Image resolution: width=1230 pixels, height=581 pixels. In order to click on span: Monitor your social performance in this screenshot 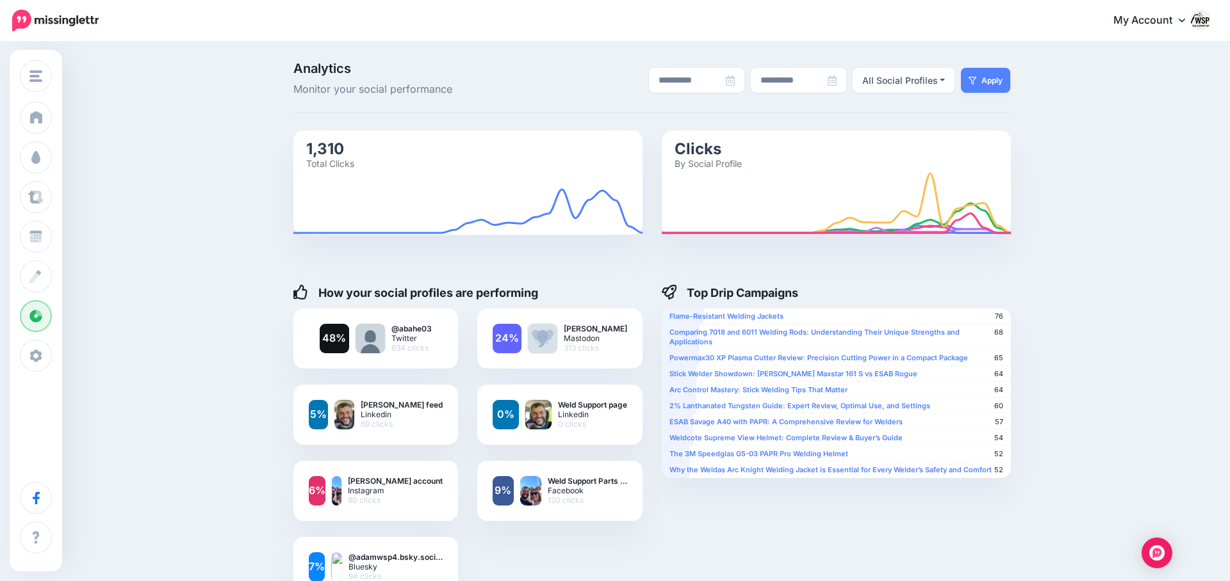, I will do `click(406, 90)`.